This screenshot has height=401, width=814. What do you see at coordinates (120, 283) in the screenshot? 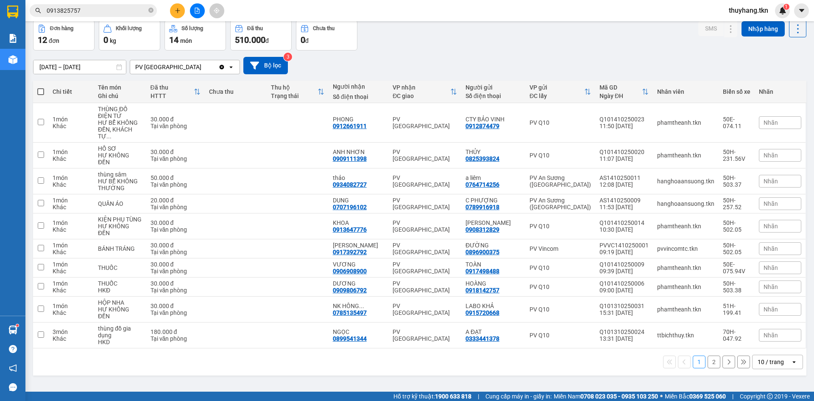
I see `div: THUỐC` at bounding box center [120, 283].